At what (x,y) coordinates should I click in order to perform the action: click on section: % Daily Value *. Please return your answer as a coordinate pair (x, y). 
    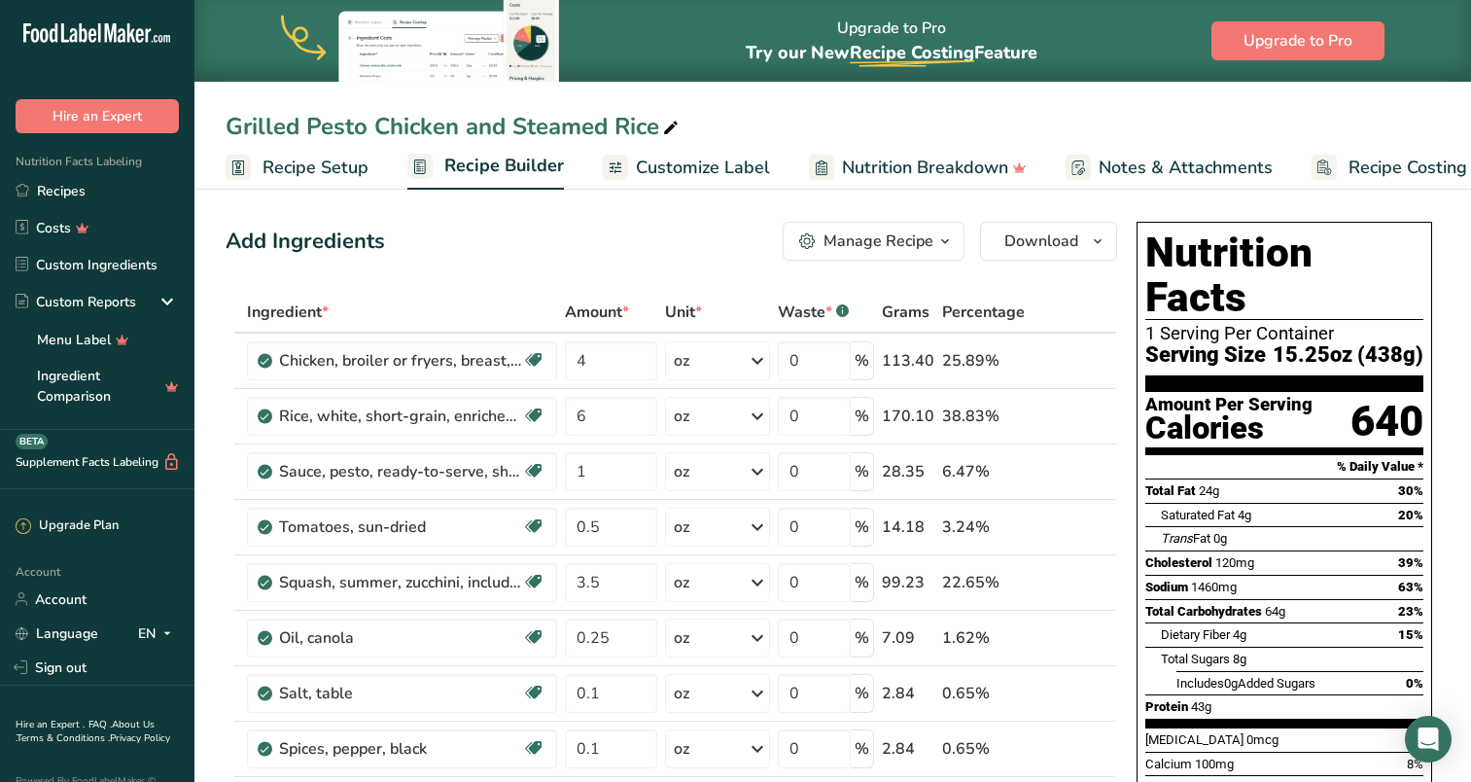
    Looking at the image, I should click on (1285, 467).